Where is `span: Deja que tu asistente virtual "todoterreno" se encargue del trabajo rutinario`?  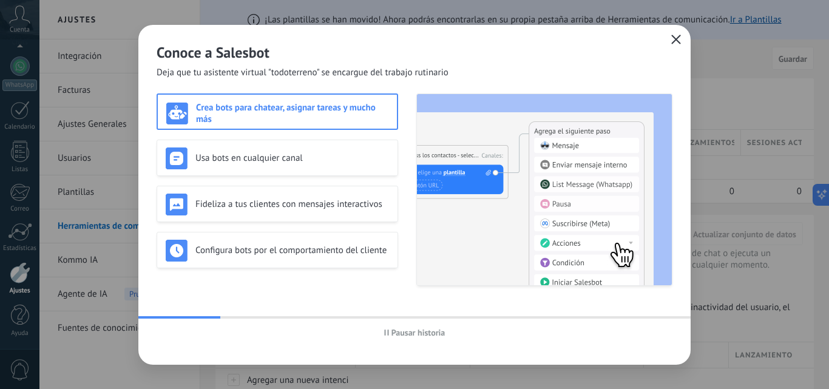 span: Deja que tu asistente virtual "todoterreno" se encargue del trabajo rutinario is located at coordinates (302, 73).